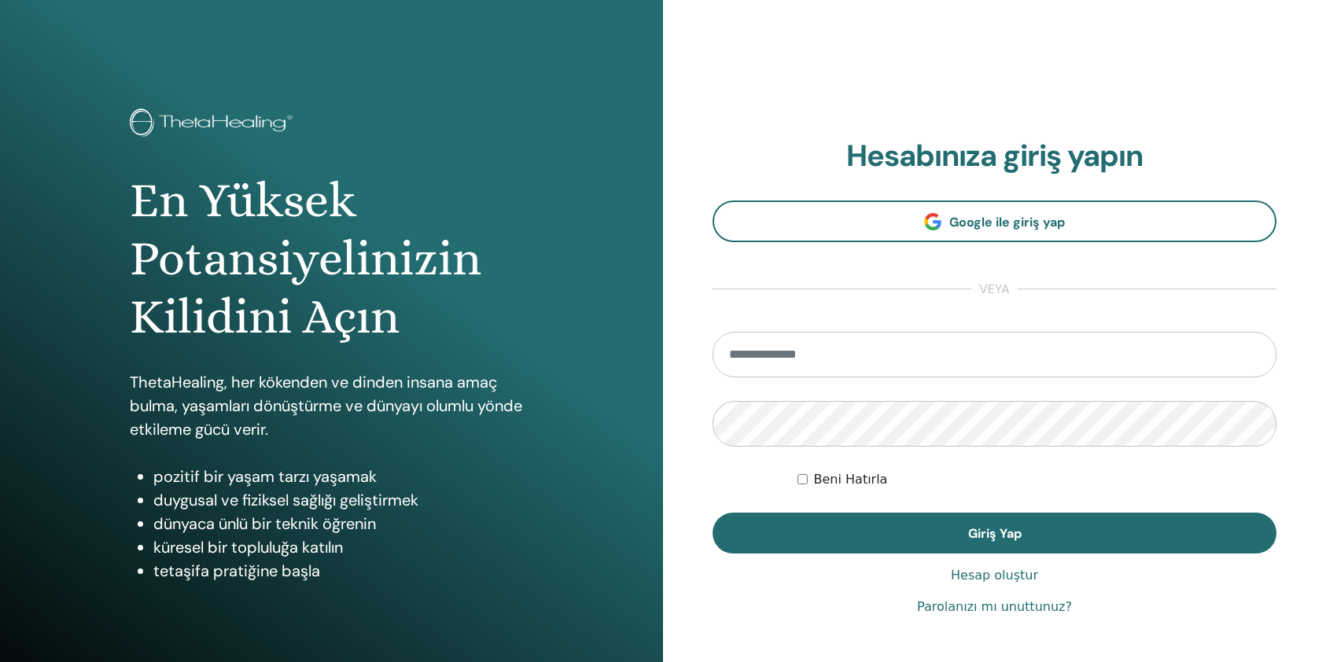 The width and height of the screenshot is (1326, 662). What do you see at coordinates (343, 500) in the screenshot?
I see `li: duygusal ve fiziksel sağlığı geliştirmek` at bounding box center [343, 500].